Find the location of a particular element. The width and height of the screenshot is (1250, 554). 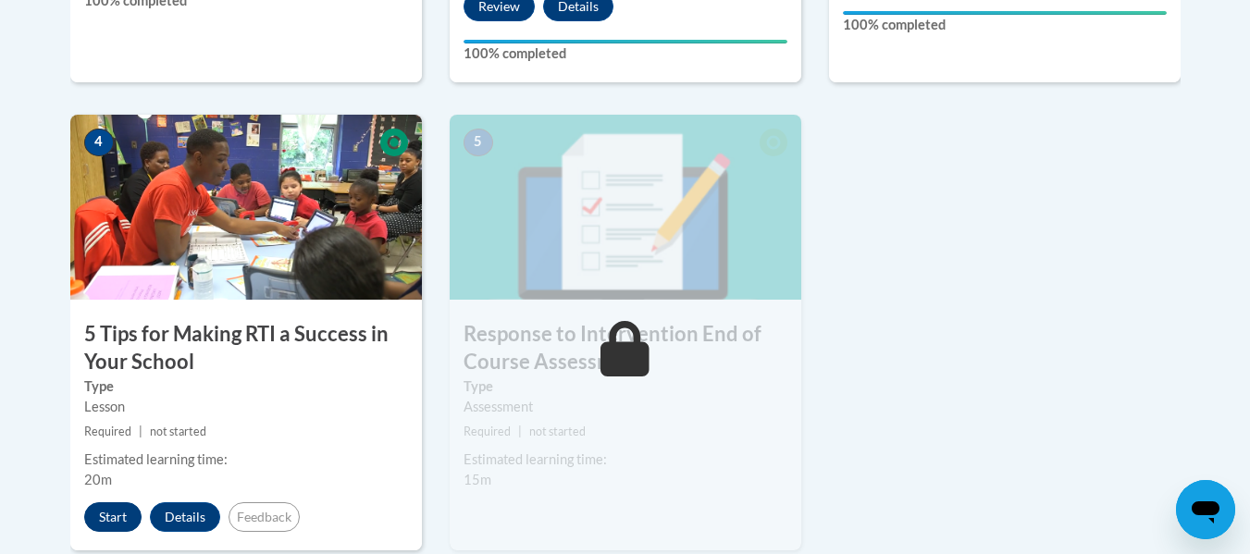

button: Feedback is located at coordinates (264, 517).